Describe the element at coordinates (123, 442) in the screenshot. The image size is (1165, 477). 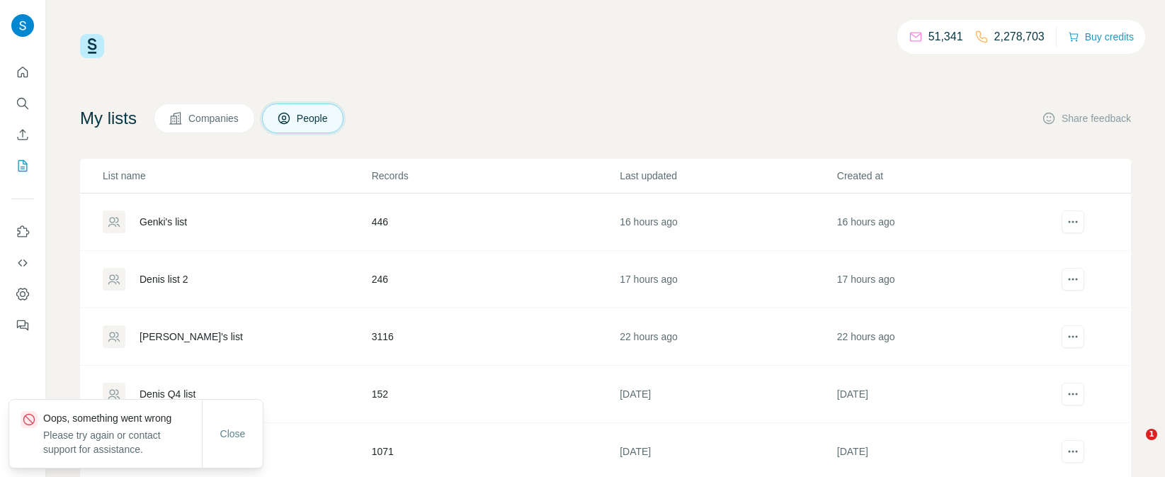
I see `p: Please try again or contact support for assistance.` at that location.